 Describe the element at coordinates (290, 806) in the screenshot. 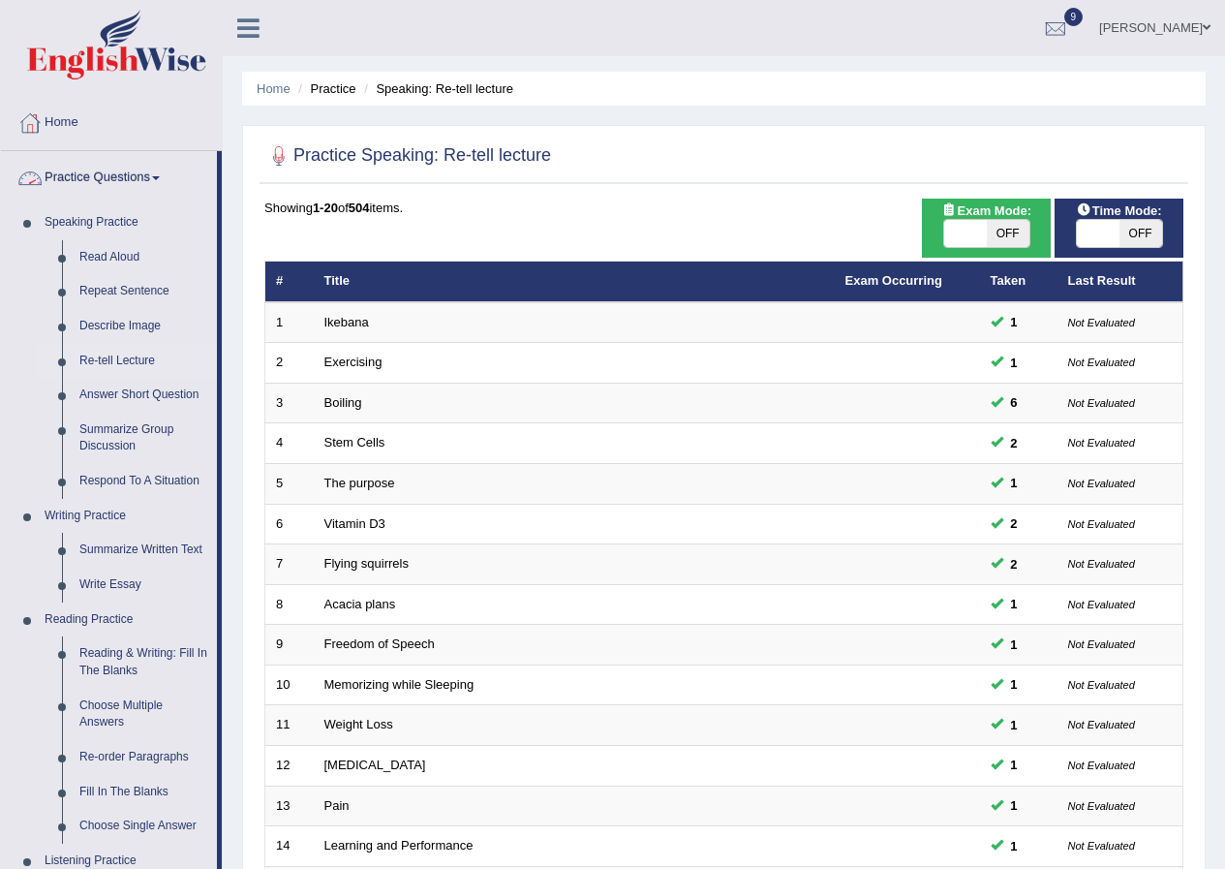

I see `td: 13` at that location.